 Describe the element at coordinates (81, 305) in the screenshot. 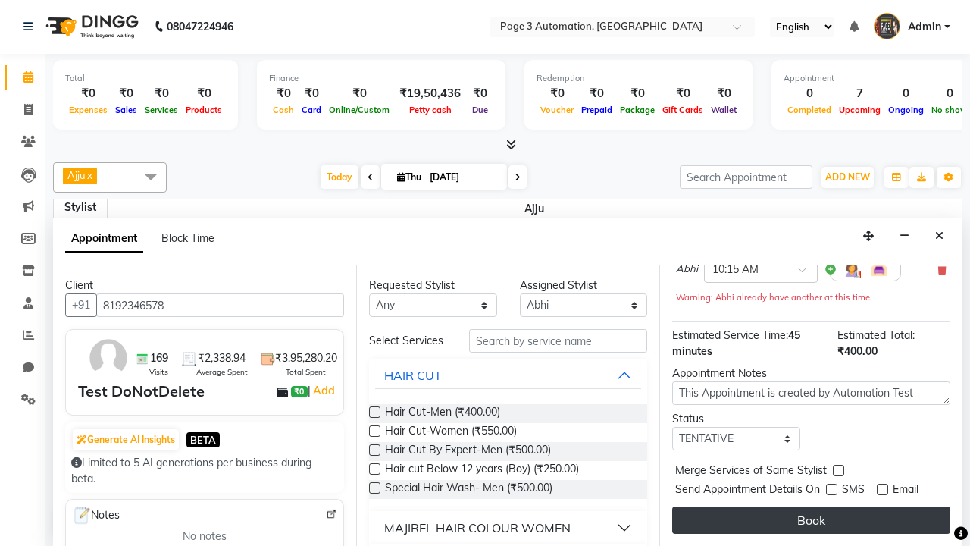

I see `button: +91` at that location.